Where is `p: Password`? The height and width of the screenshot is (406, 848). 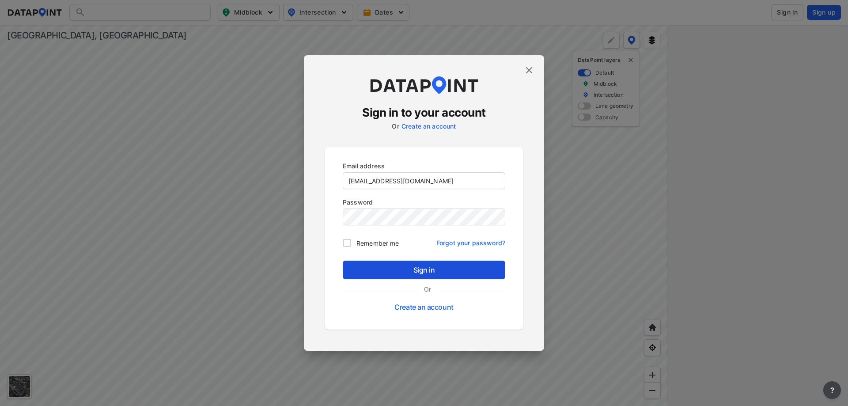 p: Password is located at coordinates (424, 202).